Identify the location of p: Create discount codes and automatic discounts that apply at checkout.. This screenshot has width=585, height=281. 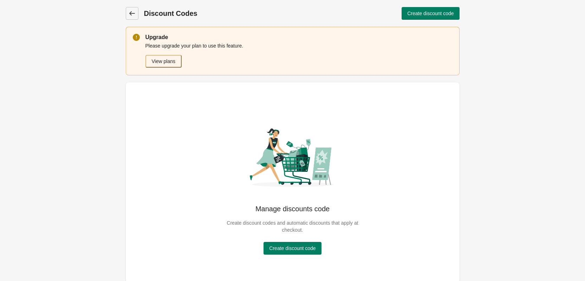
(293, 226).